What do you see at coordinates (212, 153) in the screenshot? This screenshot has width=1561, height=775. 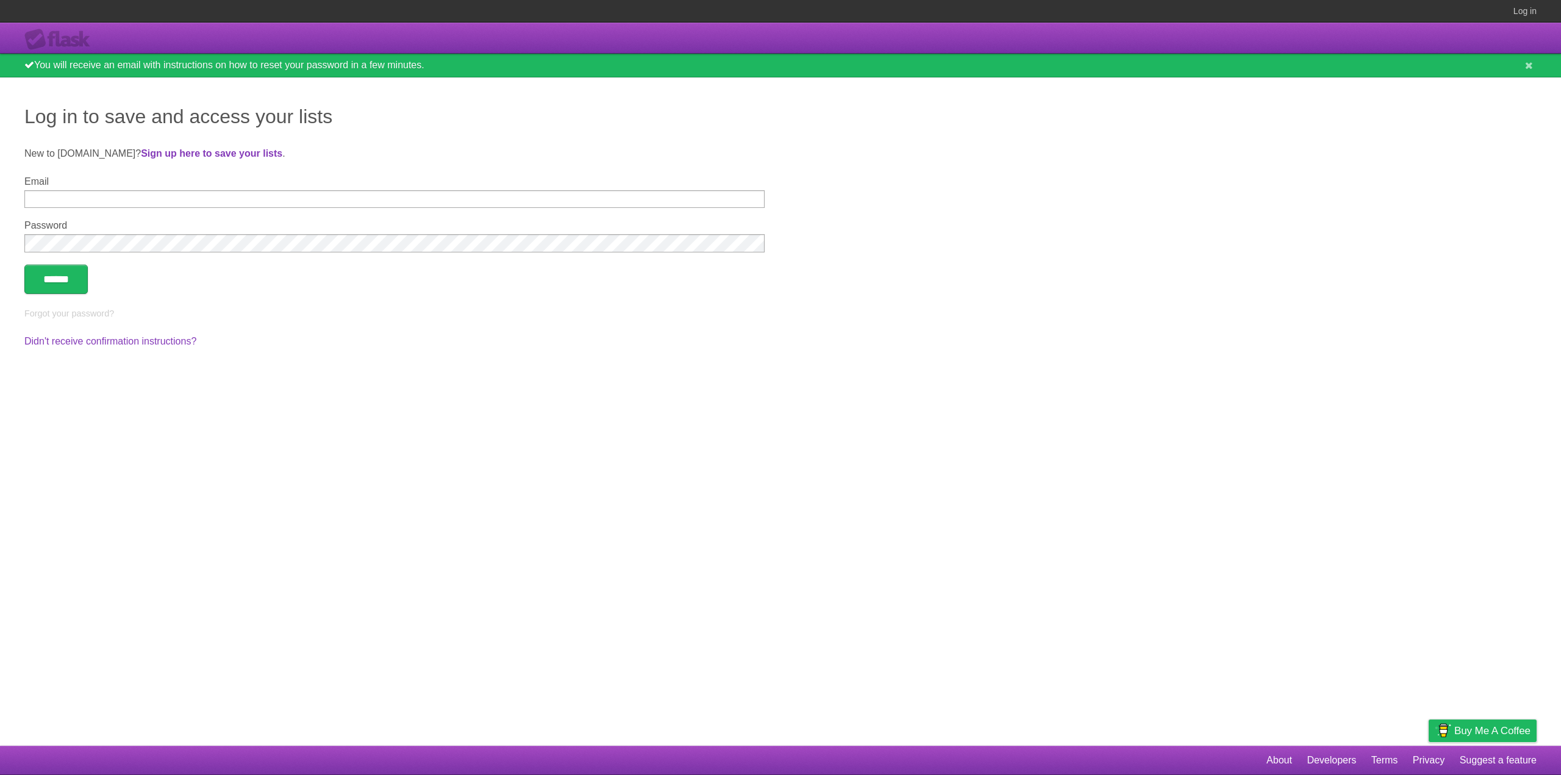 I see `a: Sign up here to save your lists` at bounding box center [212, 153].